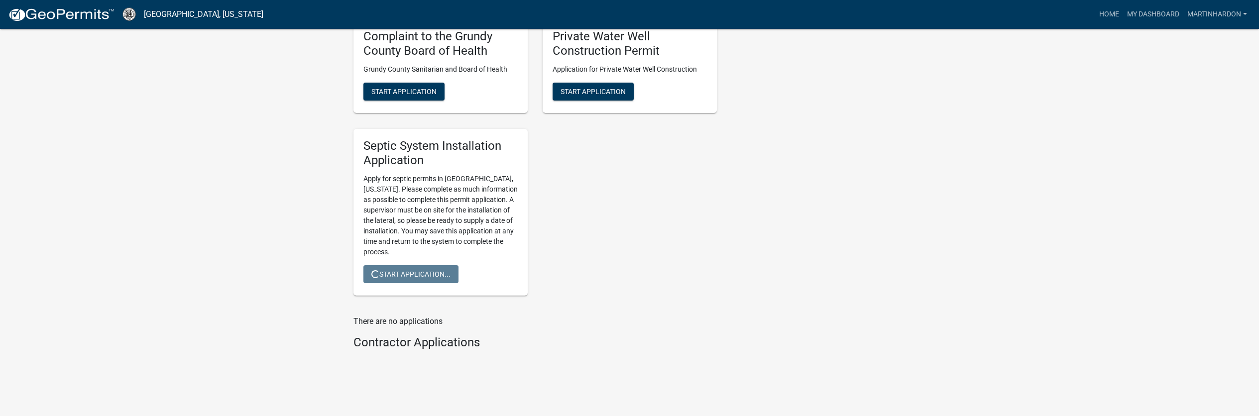 Image resolution: width=1259 pixels, height=416 pixels. What do you see at coordinates (1109, 14) in the screenshot?
I see `a: Home` at bounding box center [1109, 14].